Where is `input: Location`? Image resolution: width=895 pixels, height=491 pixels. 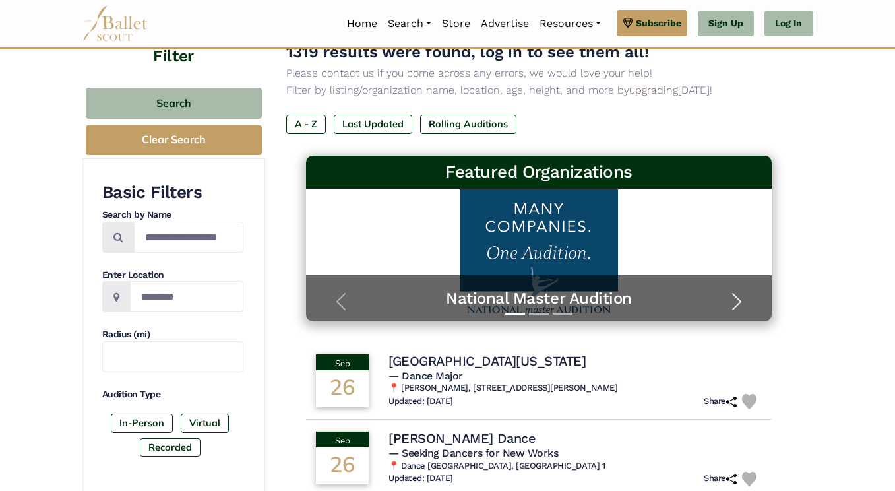
input: Location is located at coordinates (187, 296).